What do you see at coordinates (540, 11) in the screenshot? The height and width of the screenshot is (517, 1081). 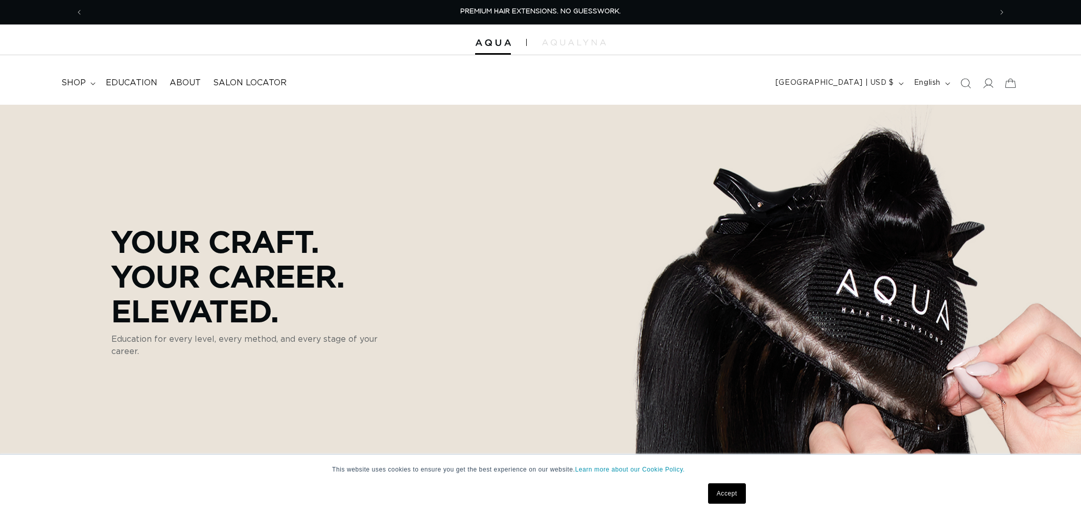 I see `span: PREMIUM HAIR EXTENSIONS. NO GUESSWORK.` at bounding box center [540, 11].